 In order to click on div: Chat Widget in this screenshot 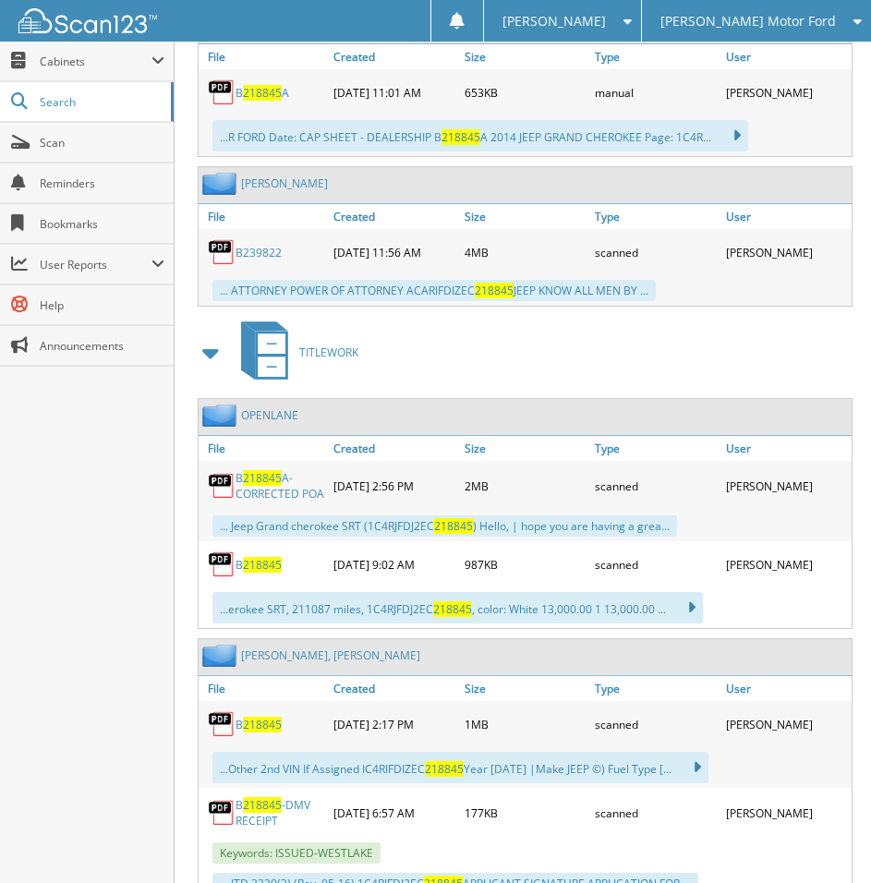, I will do `click(825, 839)`.